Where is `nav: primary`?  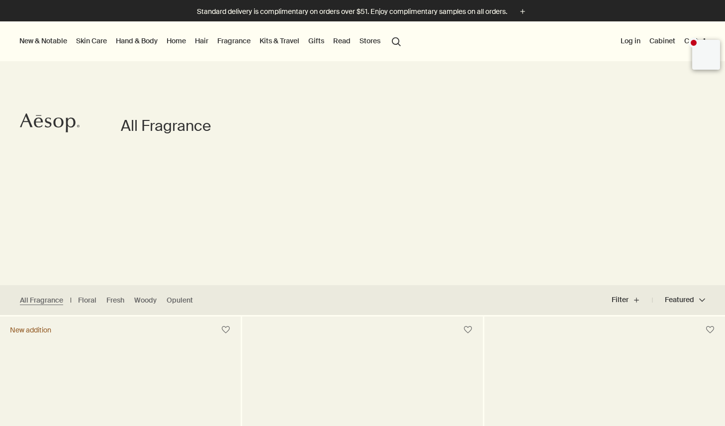 nav: primary is located at coordinates (211, 41).